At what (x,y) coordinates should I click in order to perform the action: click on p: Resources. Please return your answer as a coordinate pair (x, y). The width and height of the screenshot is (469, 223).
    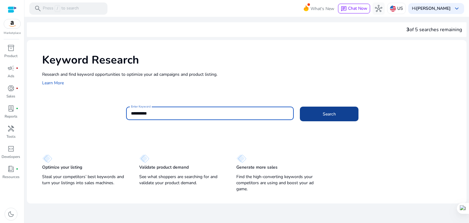
    Looking at the image, I should click on (11, 177).